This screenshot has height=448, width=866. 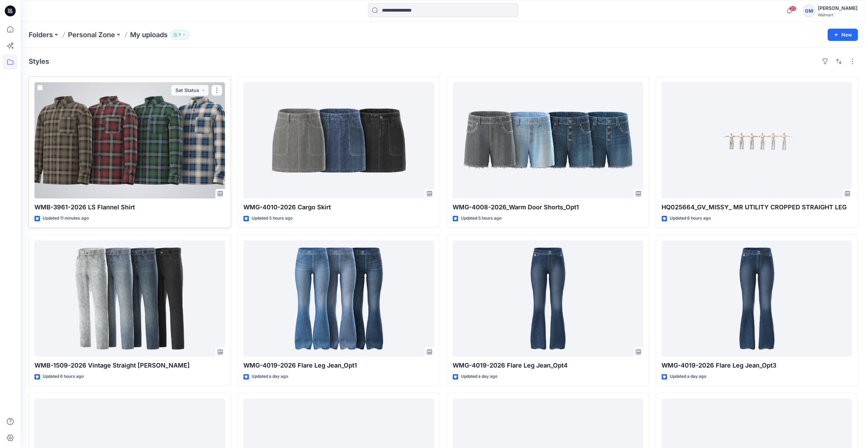 What do you see at coordinates (179, 35) in the screenshot?
I see `p: 1` at bounding box center [179, 35].